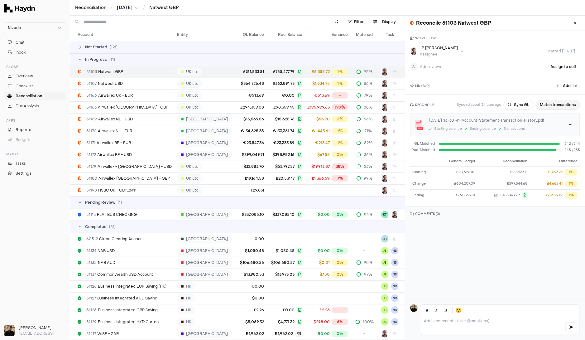 This screenshot has height=340, width=585. What do you see at coordinates (385, 322) in the screenshot?
I see `button: JS` at bounding box center [385, 322].